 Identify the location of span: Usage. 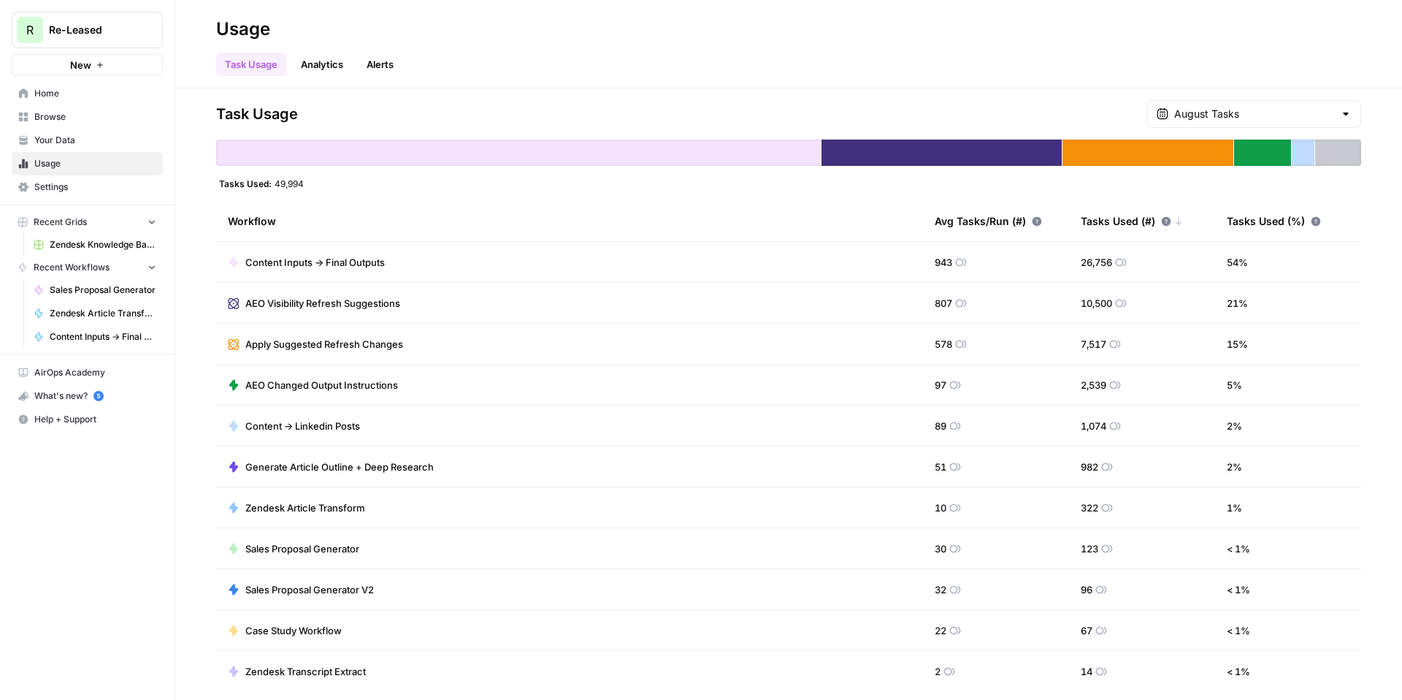
(95, 164).